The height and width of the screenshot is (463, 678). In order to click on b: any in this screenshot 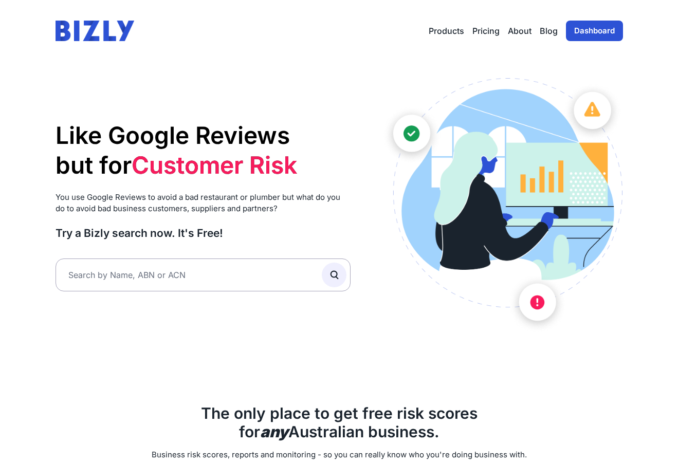, I will do `click(274, 432)`.